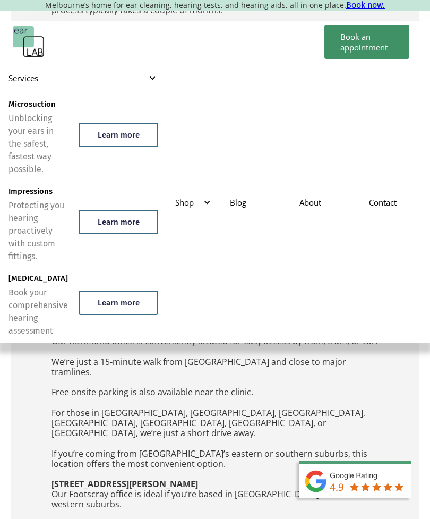 The height and width of the screenshot is (519, 430). What do you see at coordinates (38, 231) in the screenshot?
I see `div: Protecting you hearing proactively with custom fittings.` at bounding box center [38, 231].